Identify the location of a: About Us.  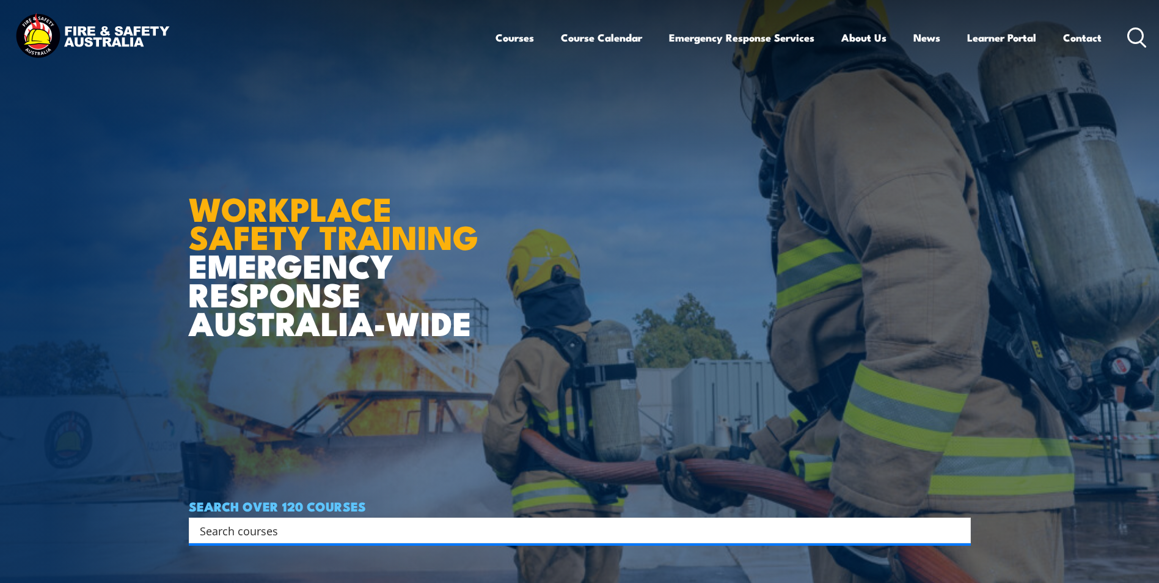
(864, 37).